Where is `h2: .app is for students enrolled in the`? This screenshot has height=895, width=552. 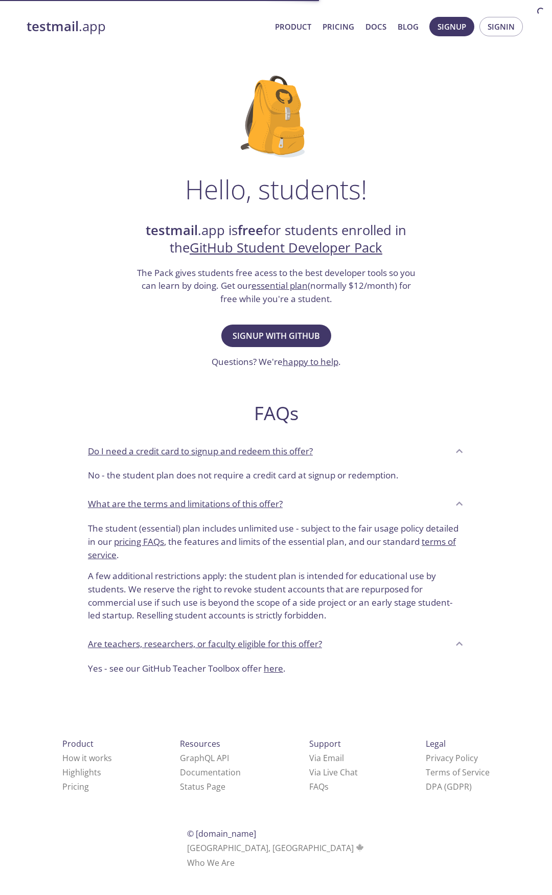
h2: .app is for students enrolled in the is located at coordinates (276, 239).